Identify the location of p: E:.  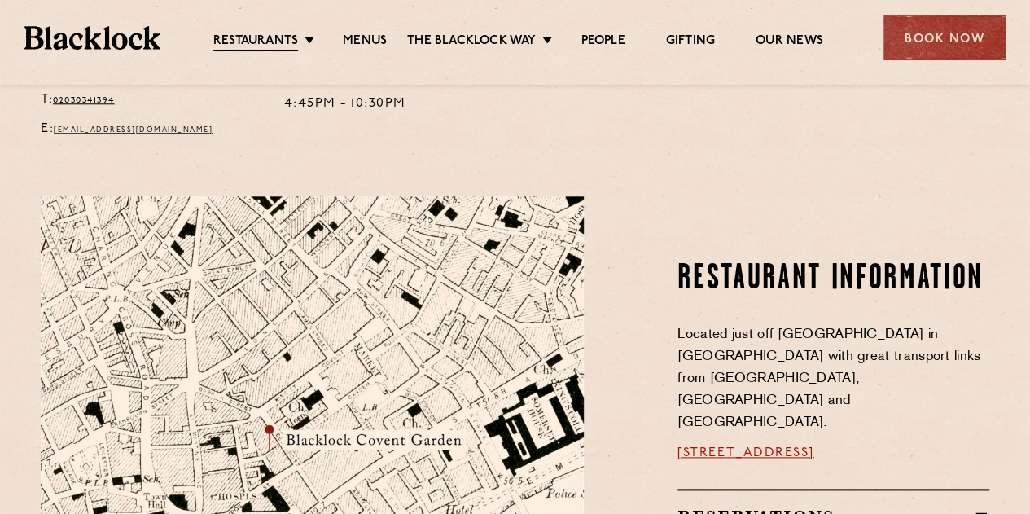
(150, 129).